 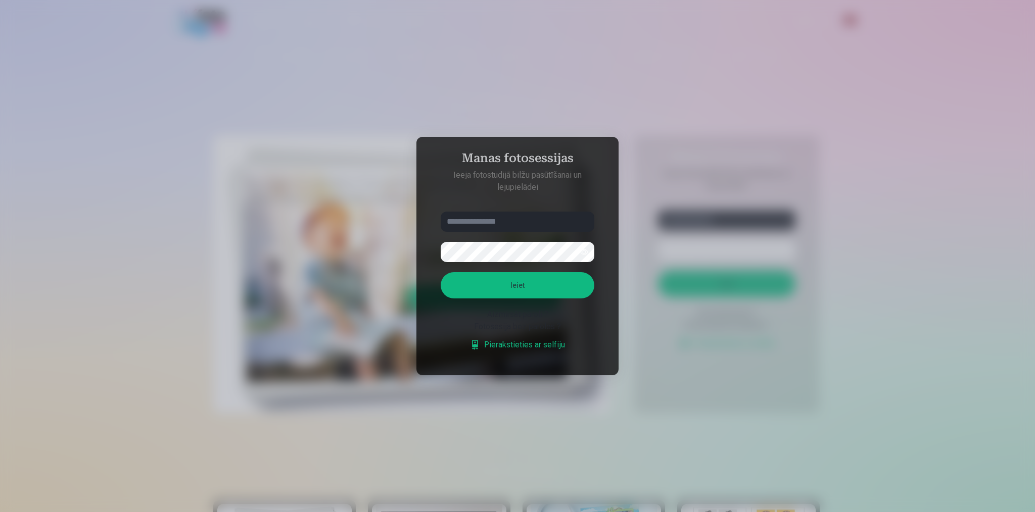 What do you see at coordinates (517, 181) in the screenshot?
I see `p: Ieeja fotostudijā bilžu pasūtīšanai un lejupielādei` at bounding box center [517, 181].